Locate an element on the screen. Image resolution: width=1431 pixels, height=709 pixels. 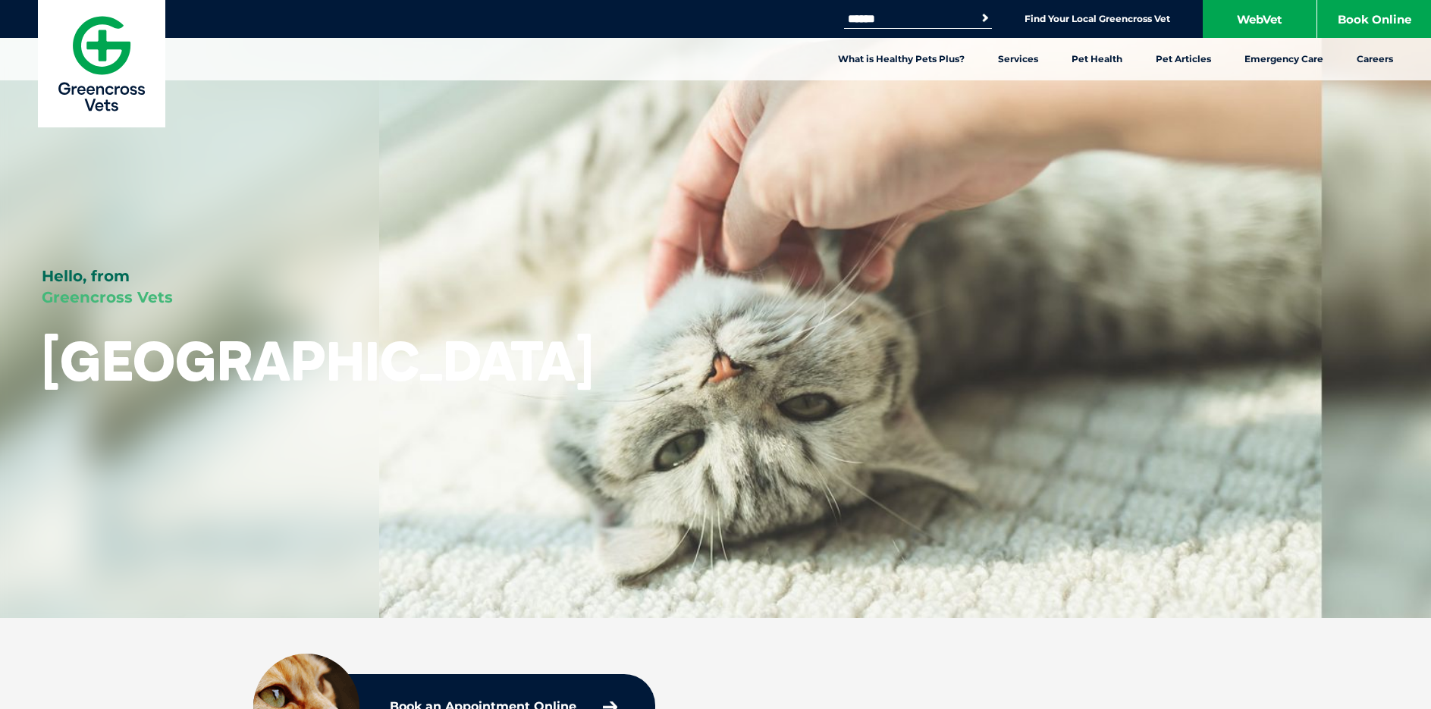
span: Hello, from is located at coordinates (86, 276).